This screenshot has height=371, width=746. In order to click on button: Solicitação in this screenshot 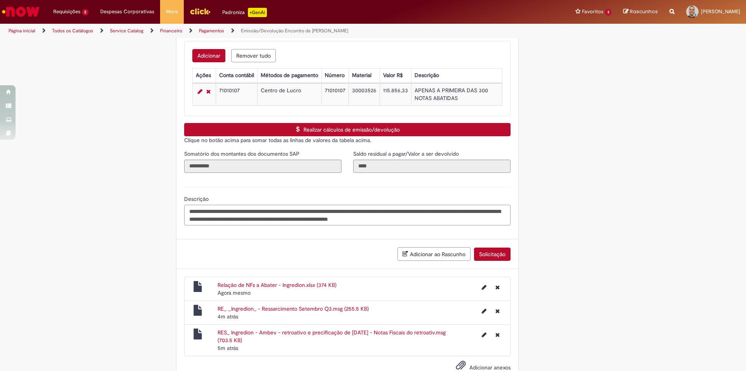, I will do `click(493, 254)`.